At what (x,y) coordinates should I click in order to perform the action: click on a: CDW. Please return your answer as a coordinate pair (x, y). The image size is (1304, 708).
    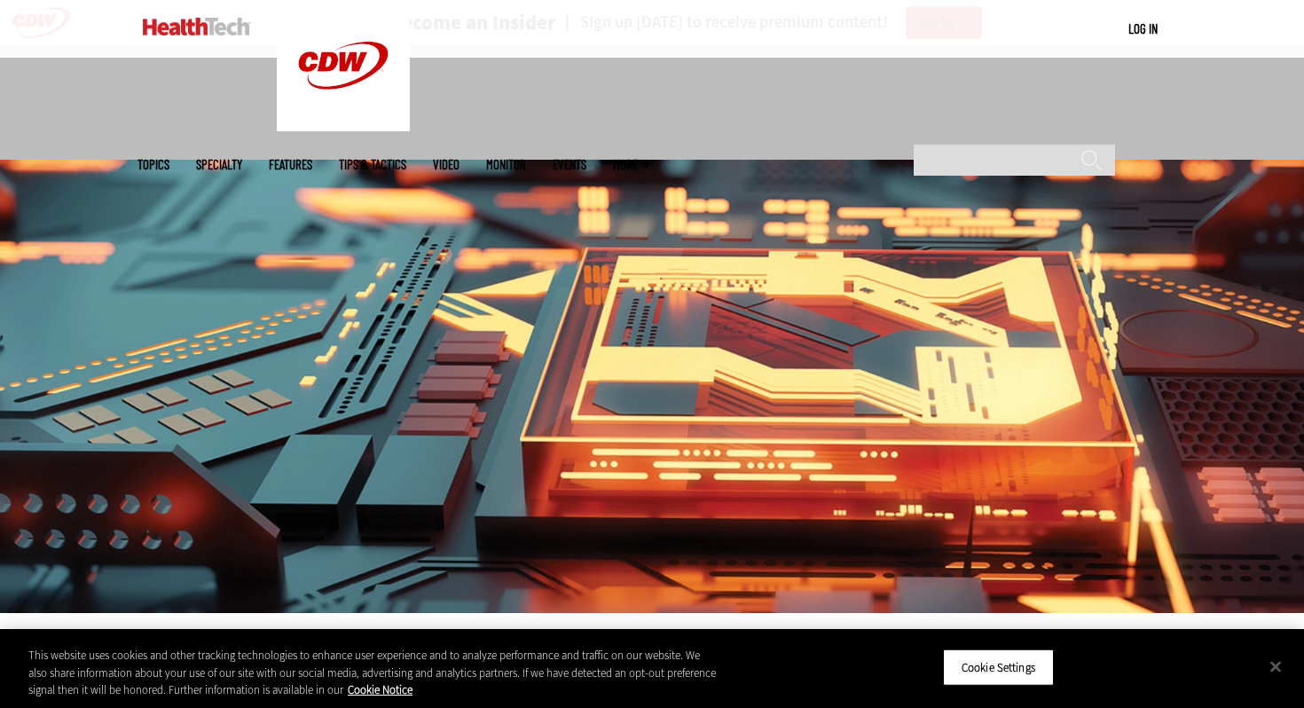
    Looking at the image, I should click on (343, 126).